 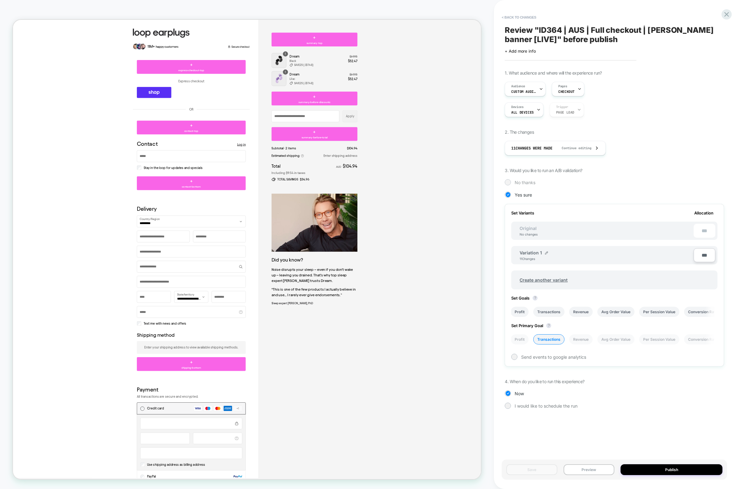 I want to click on span: 4. When do you like to run this experience?, so click(x=544, y=381).